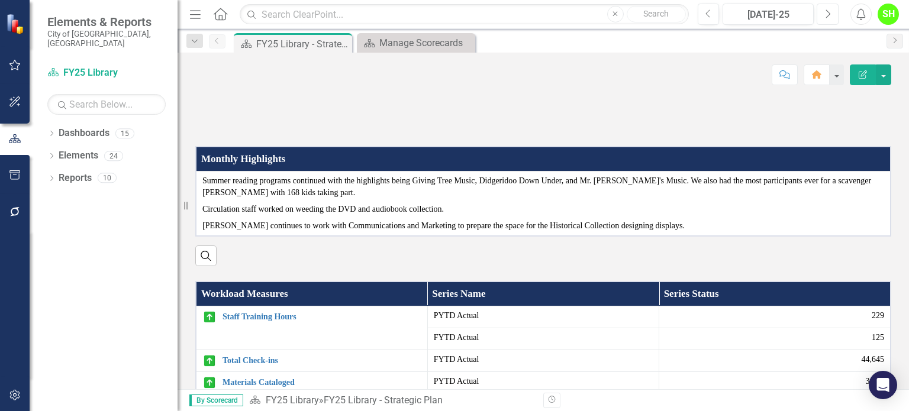 The width and height of the screenshot is (909, 411). I want to click on a: Reports, so click(75, 178).